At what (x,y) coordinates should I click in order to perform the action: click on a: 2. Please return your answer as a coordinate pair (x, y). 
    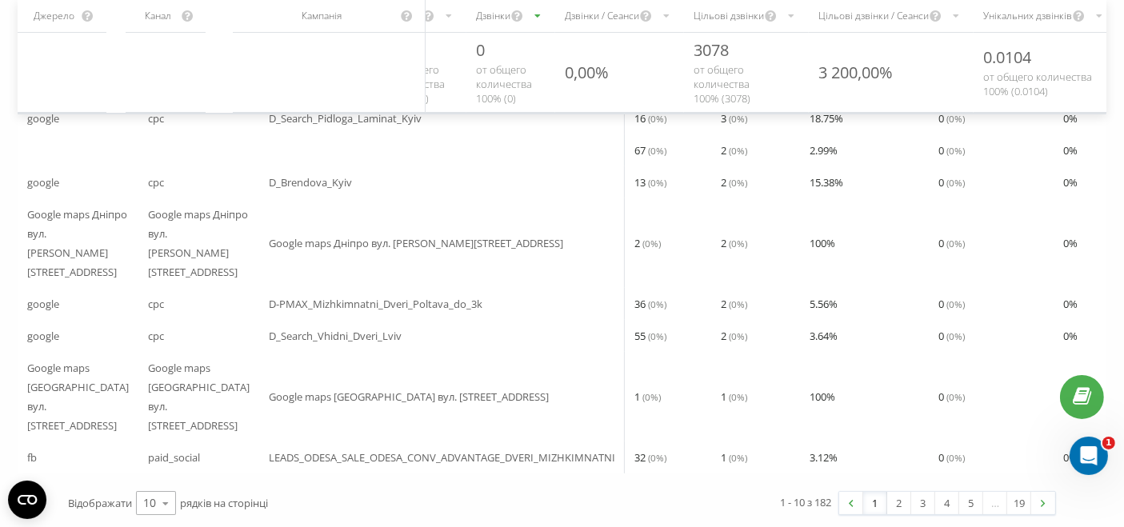
    Looking at the image, I should click on (899, 503).